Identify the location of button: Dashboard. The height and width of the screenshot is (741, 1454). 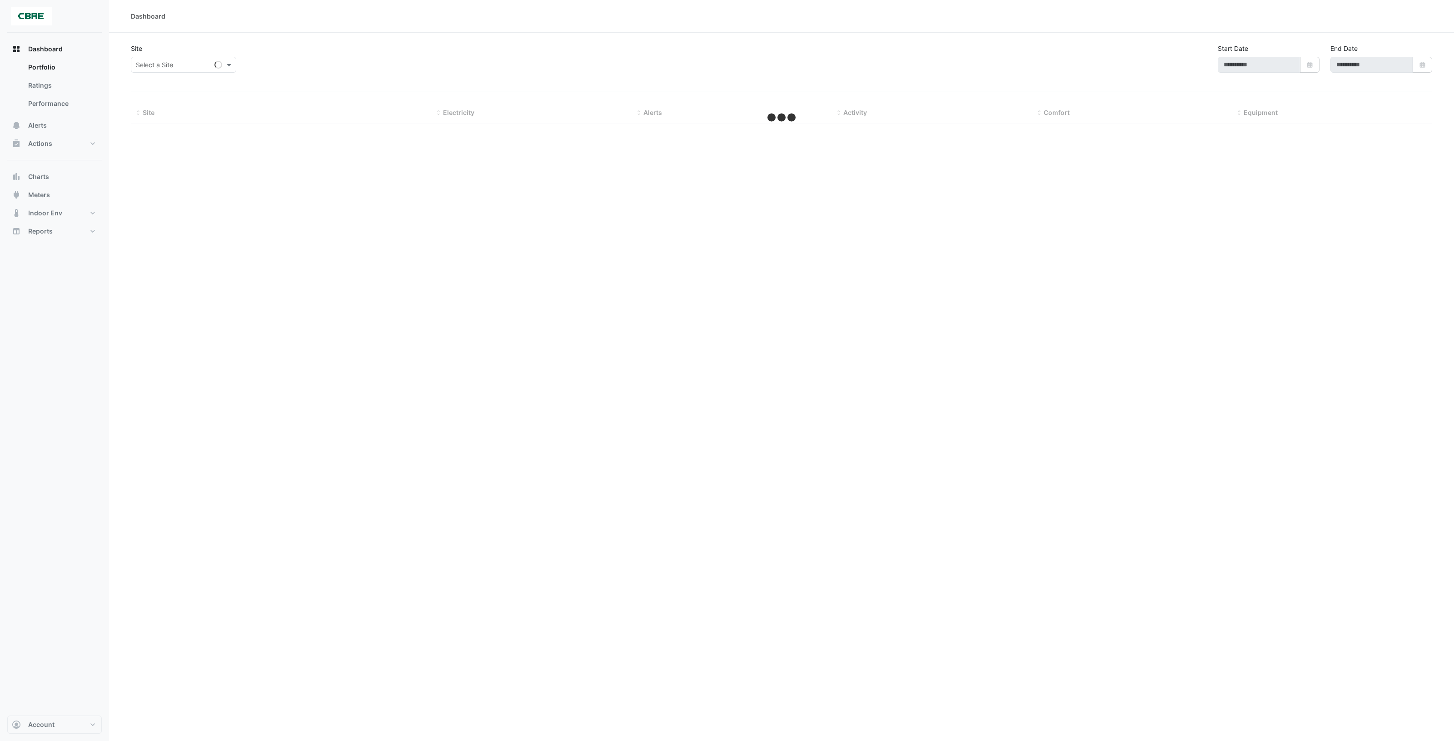
(55, 49).